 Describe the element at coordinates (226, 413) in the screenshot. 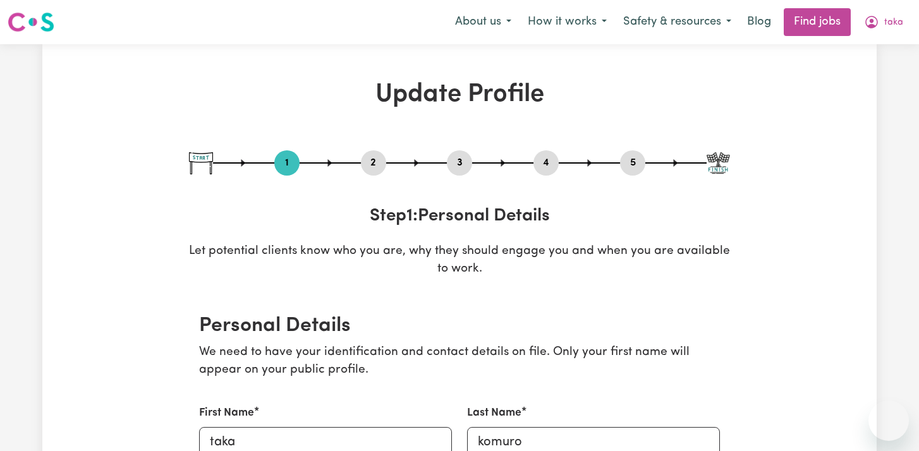

I see `label: First Name` at that location.